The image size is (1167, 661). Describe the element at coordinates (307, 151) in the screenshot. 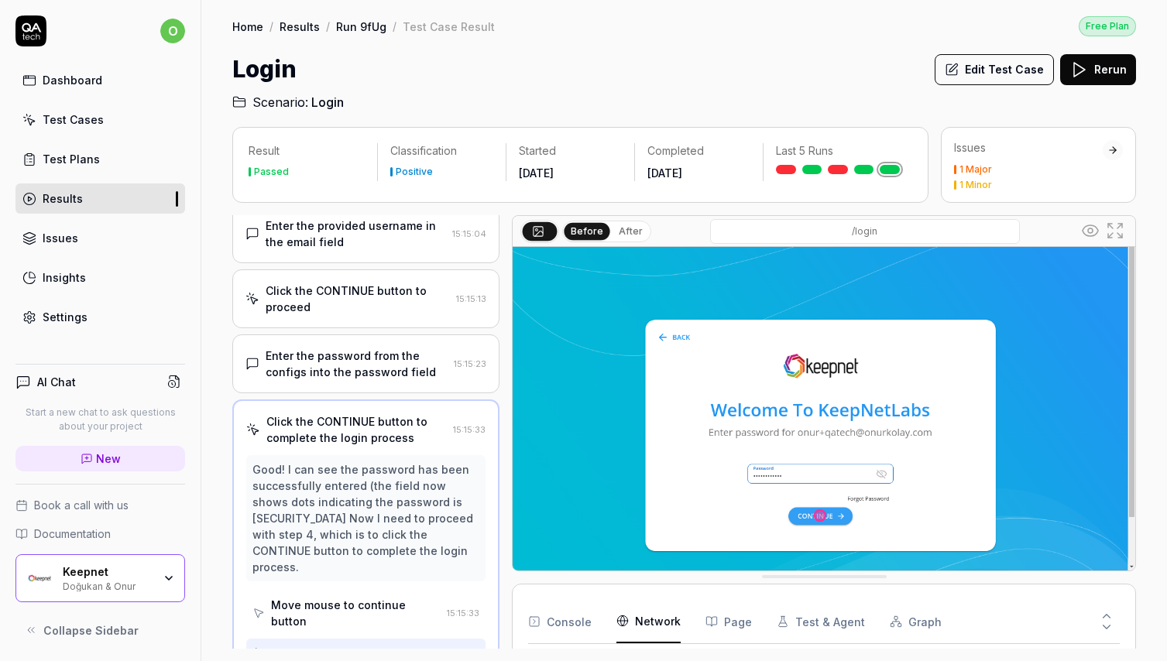

I see `p: Result` at that location.